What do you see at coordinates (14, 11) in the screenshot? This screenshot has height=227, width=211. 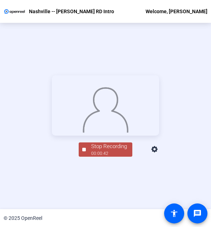 I see `img: OpenReel logo` at bounding box center [14, 11].